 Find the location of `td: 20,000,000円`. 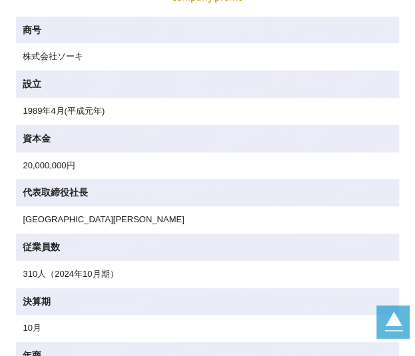

td: 20,000,000円 is located at coordinates (207, 166).